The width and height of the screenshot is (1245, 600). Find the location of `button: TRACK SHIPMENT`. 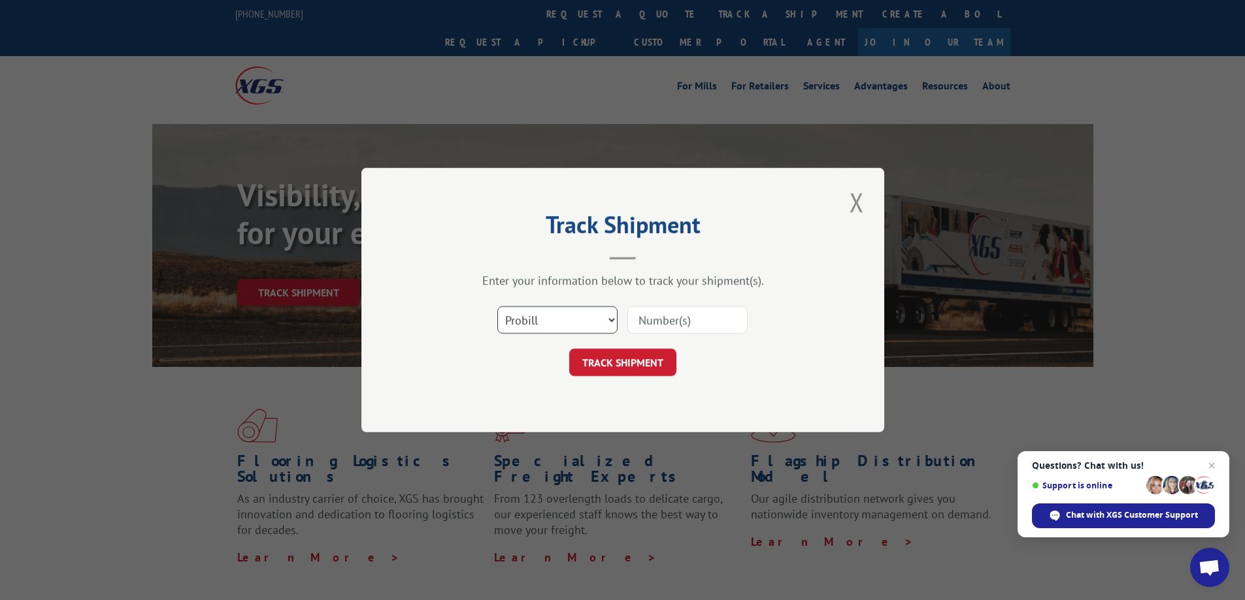

button: TRACK SHIPMENT is located at coordinates (623, 363).